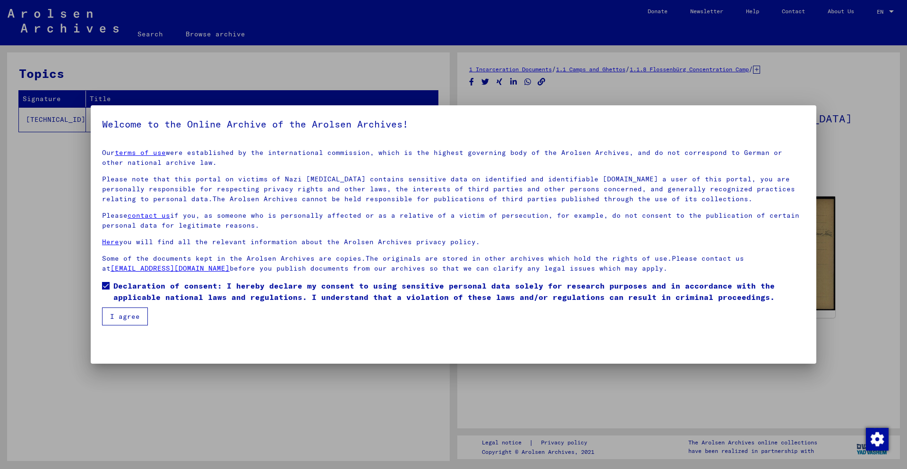 The width and height of the screenshot is (907, 469). I want to click on button: I agree, so click(125, 316).